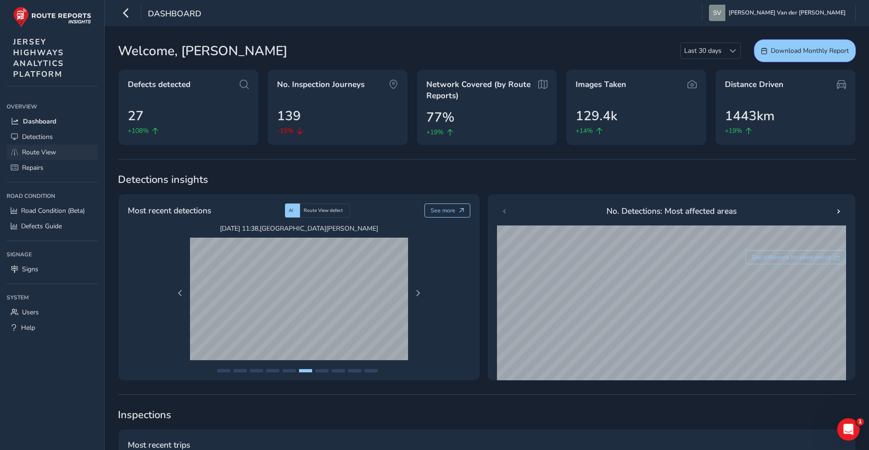  Describe the element at coordinates (180, 293) in the screenshot. I see `button: Previous Page` at that location.